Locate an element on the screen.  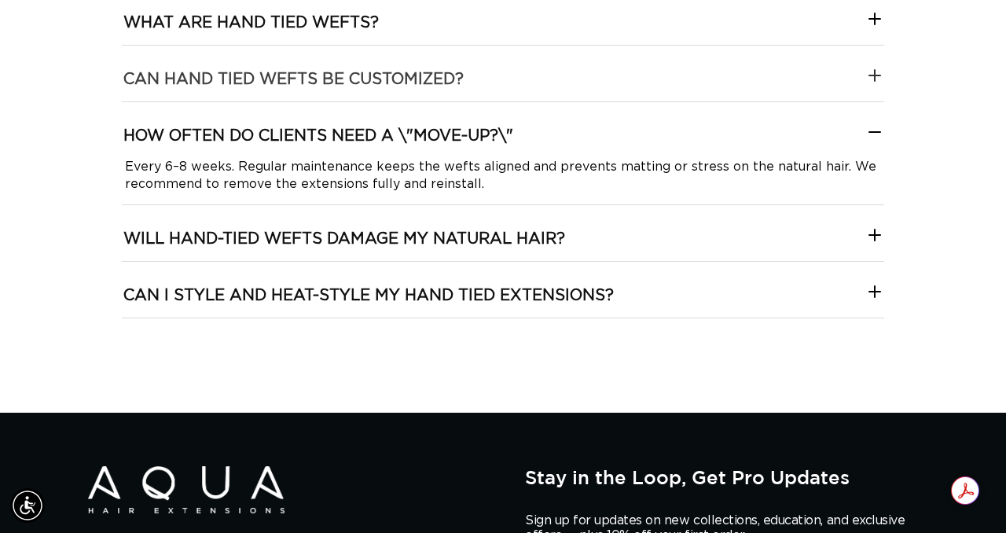
h3: How often do clients need a \"move-up?\" is located at coordinates (318, 136).